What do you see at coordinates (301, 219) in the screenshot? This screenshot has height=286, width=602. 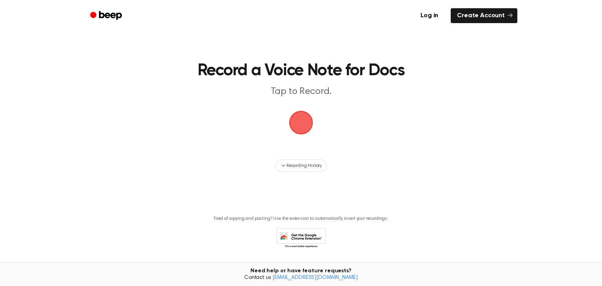 I see `p: Tired of copying and pasting? Use the extension to automatically insert your recordings.` at bounding box center [301, 219].